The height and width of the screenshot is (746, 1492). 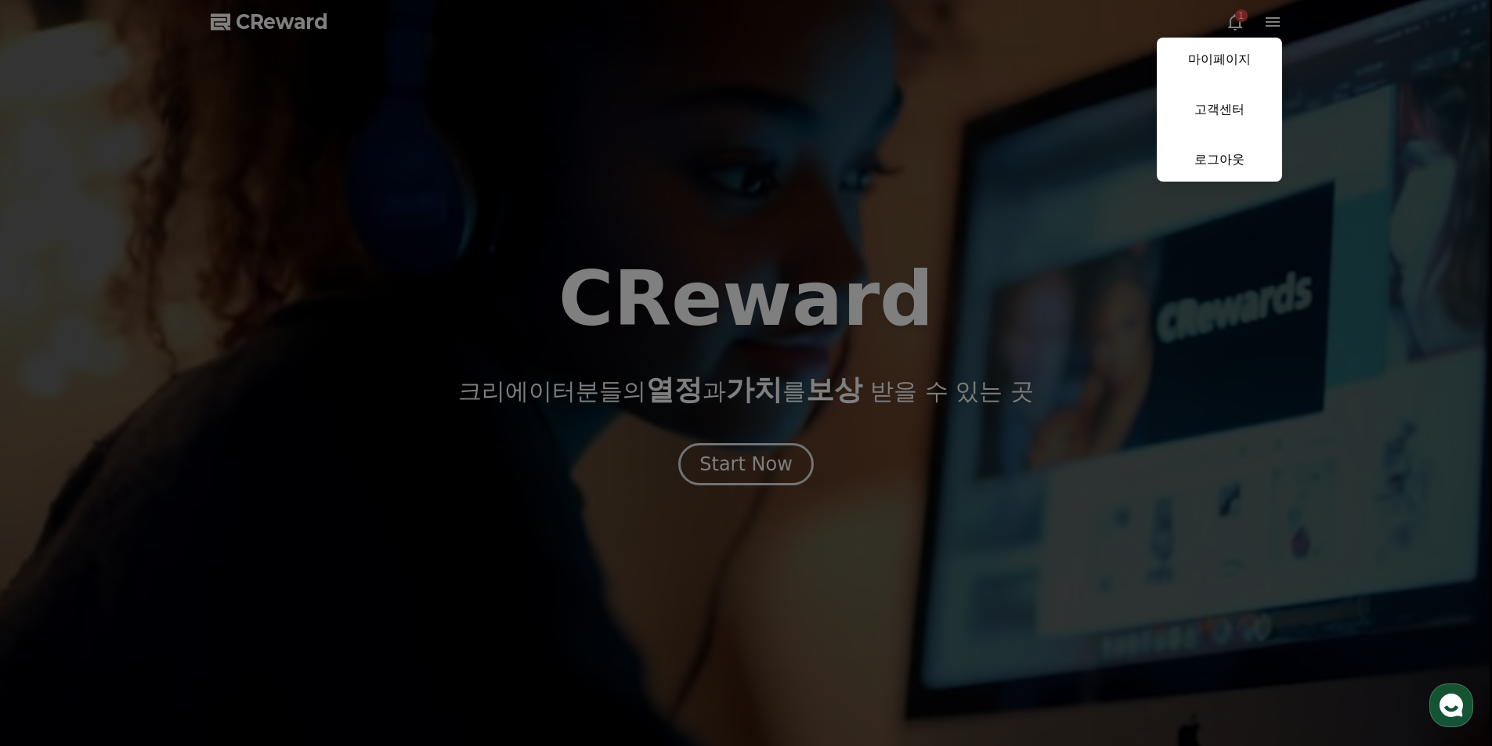 What do you see at coordinates (251, 526) in the screenshot?
I see `span: 설정` at bounding box center [251, 526].